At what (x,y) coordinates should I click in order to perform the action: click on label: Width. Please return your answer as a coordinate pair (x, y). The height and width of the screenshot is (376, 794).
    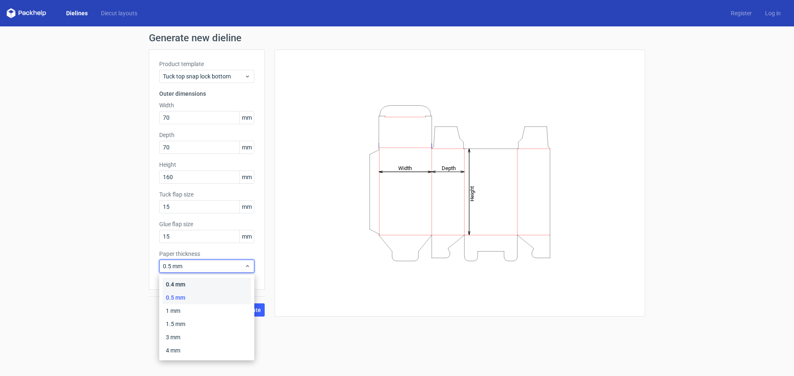
    Looking at the image, I should click on (207, 105).